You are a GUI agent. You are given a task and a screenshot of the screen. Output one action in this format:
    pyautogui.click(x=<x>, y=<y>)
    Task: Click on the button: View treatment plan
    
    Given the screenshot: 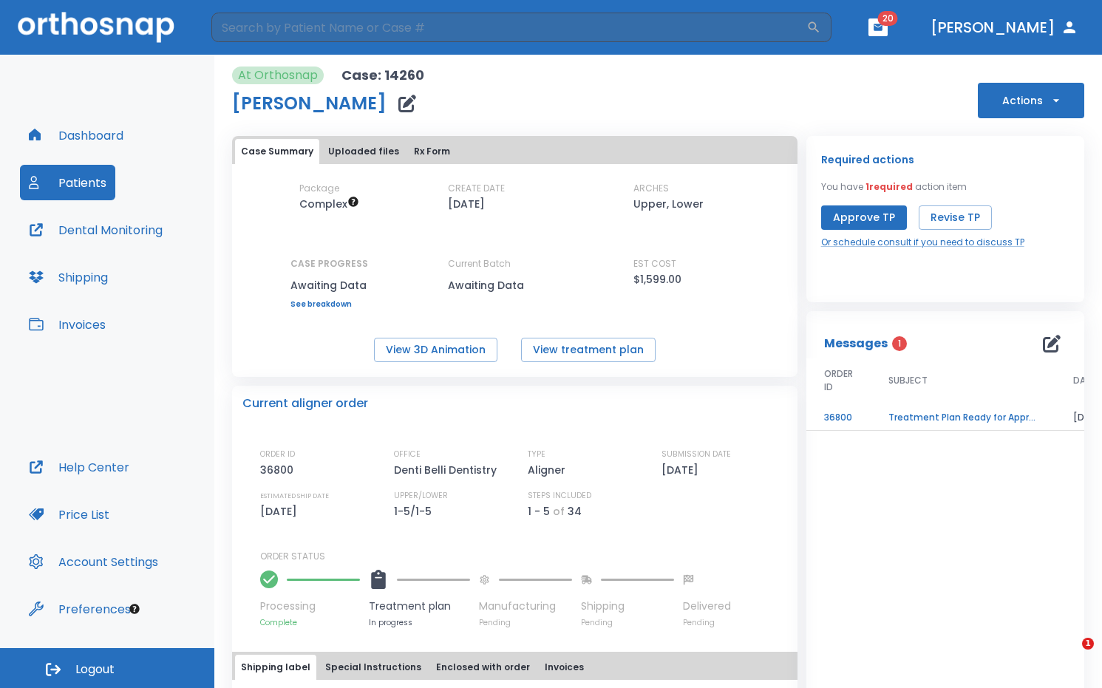 What is the action you would take?
    pyautogui.click(x=588, y=350)
    